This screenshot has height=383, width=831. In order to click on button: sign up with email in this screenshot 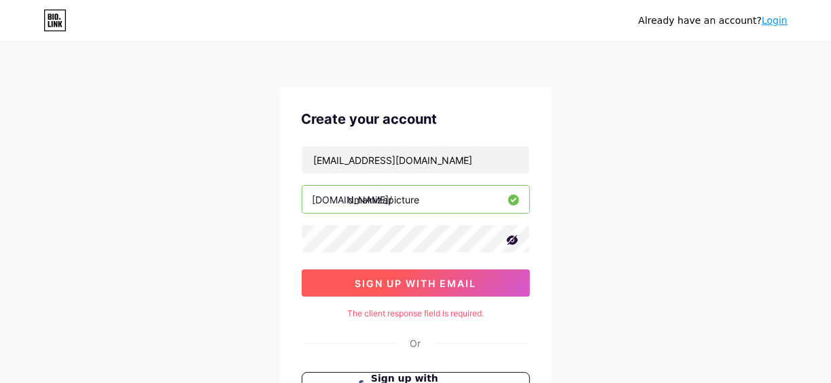, I will do `click(416, 283)`.